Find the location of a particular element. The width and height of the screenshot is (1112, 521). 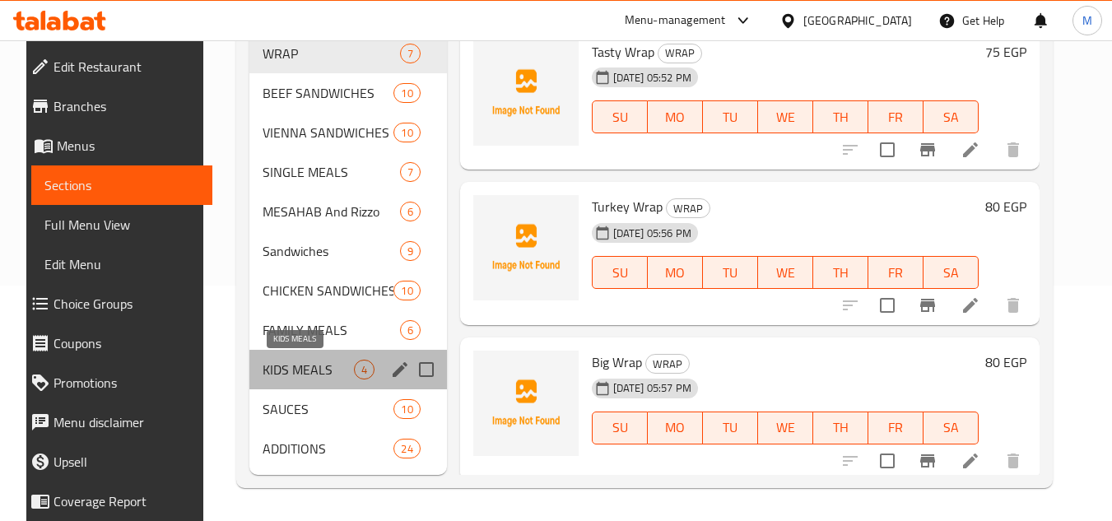

span: 6 is located at coordinates (410, 330).